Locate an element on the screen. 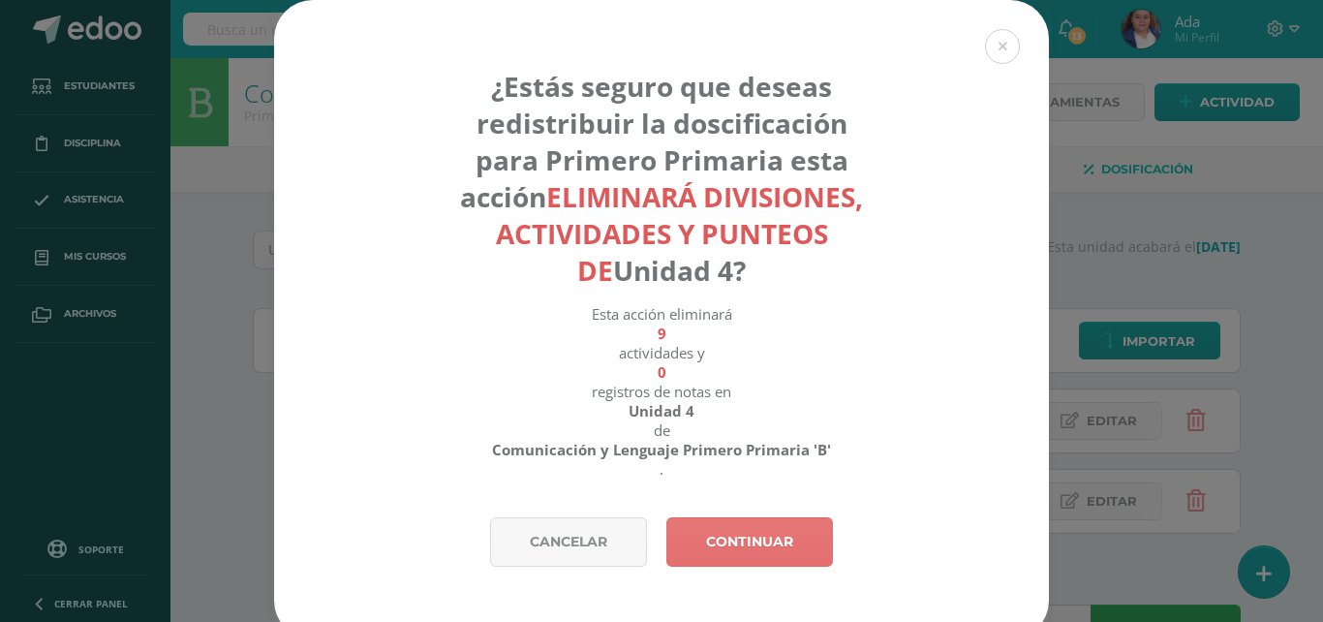  strong: Comunicación y Lenguaje Primero Primaria 'B' is located at coordinates (661, 449).